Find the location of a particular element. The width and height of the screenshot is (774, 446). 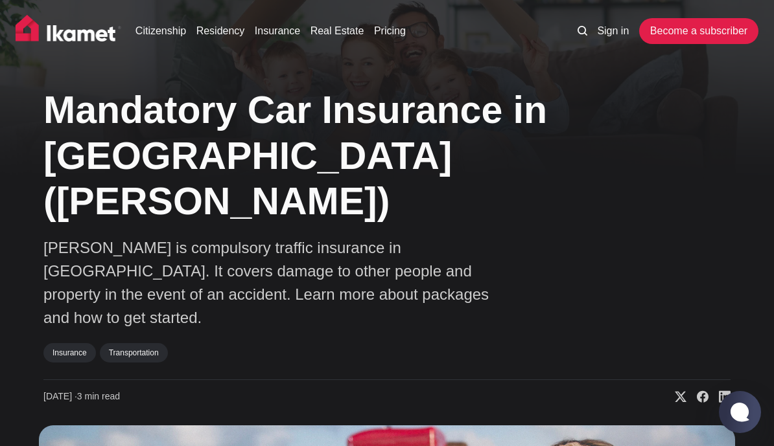

a: Share on Facebook is located at coordinates (697, 397).